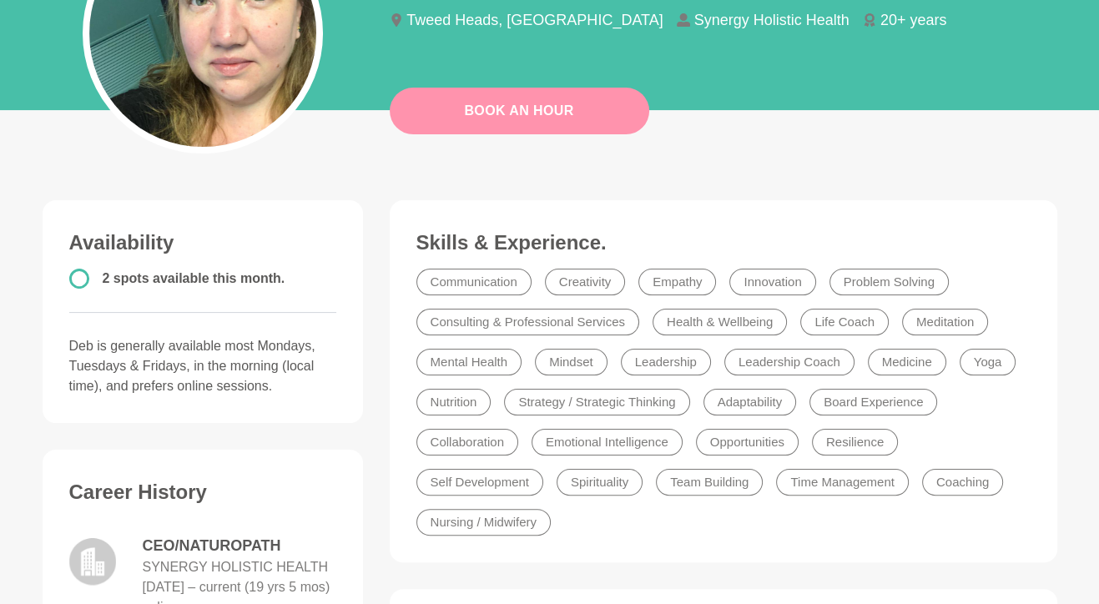 This screenshot has height=604, width=1099. What do you see at coordinates (911, 20) in the screenshot?
I see `li: 20+ years` at bounding box center [911, 20].